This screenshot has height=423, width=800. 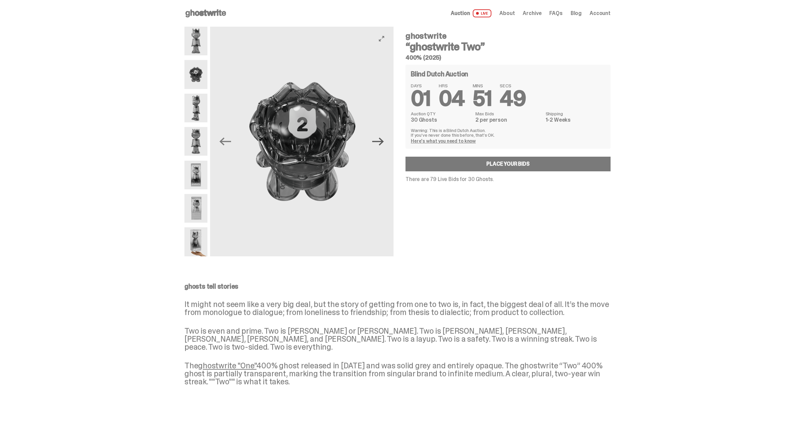 What do you see at coordinates (441, 114) in the screenshot?
I see `dt: Auction QTY` at bounding box center [441, 114].